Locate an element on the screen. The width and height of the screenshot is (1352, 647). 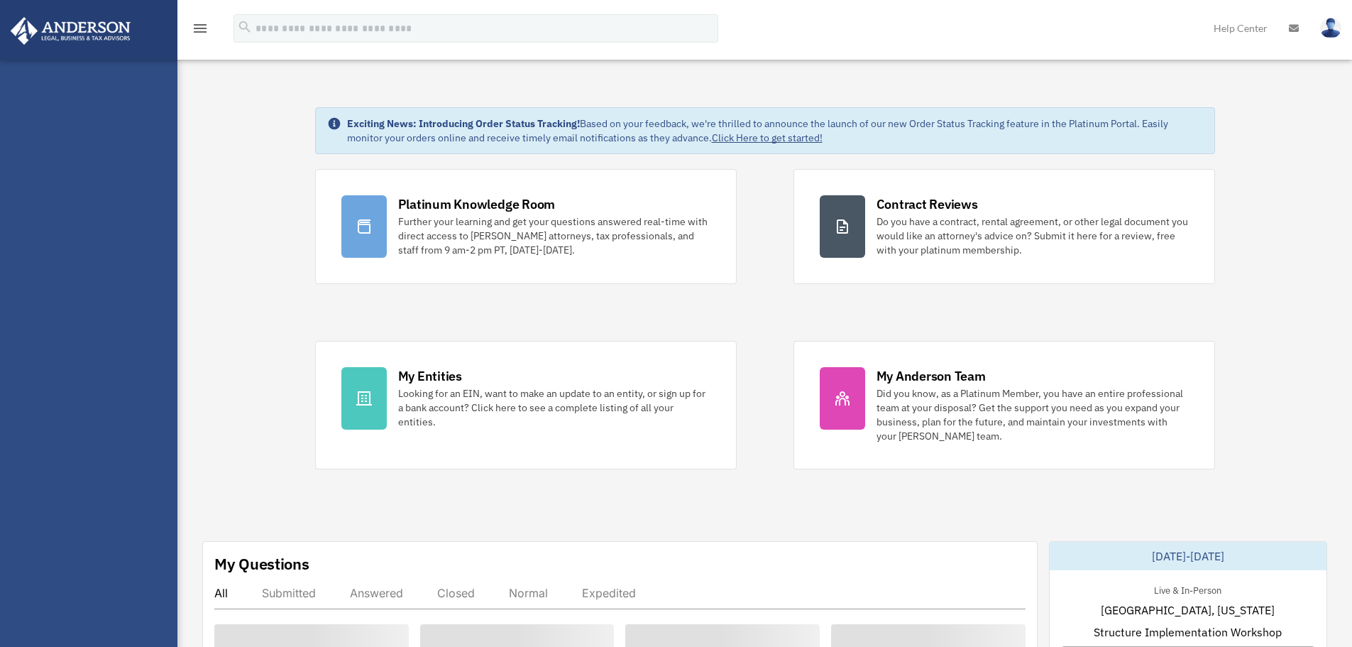
i: menu is located at coordinates (200, 28).